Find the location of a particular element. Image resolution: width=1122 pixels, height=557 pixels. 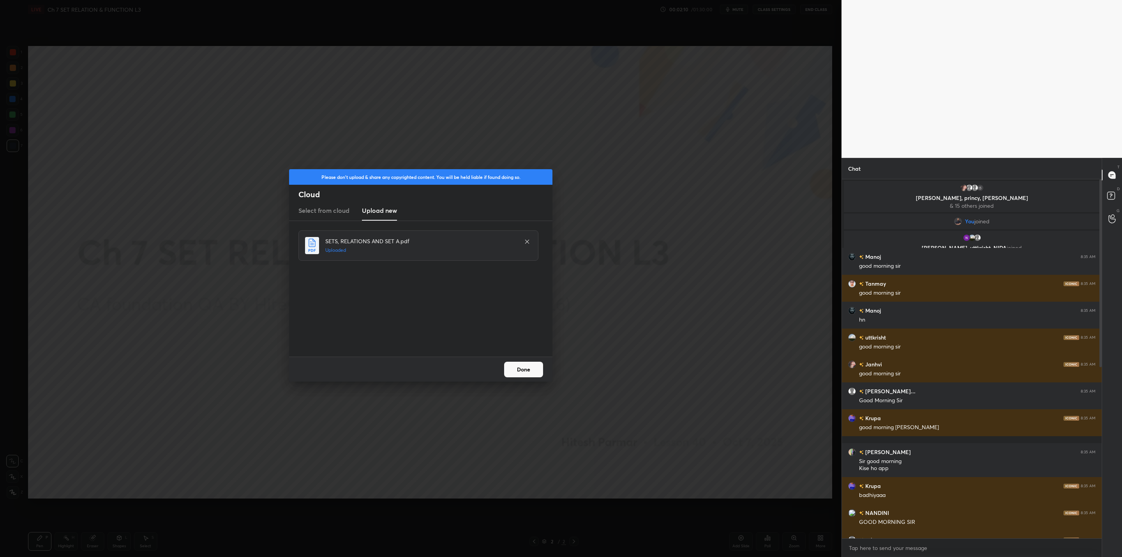

div: hn is located at coordinates (977, 320).